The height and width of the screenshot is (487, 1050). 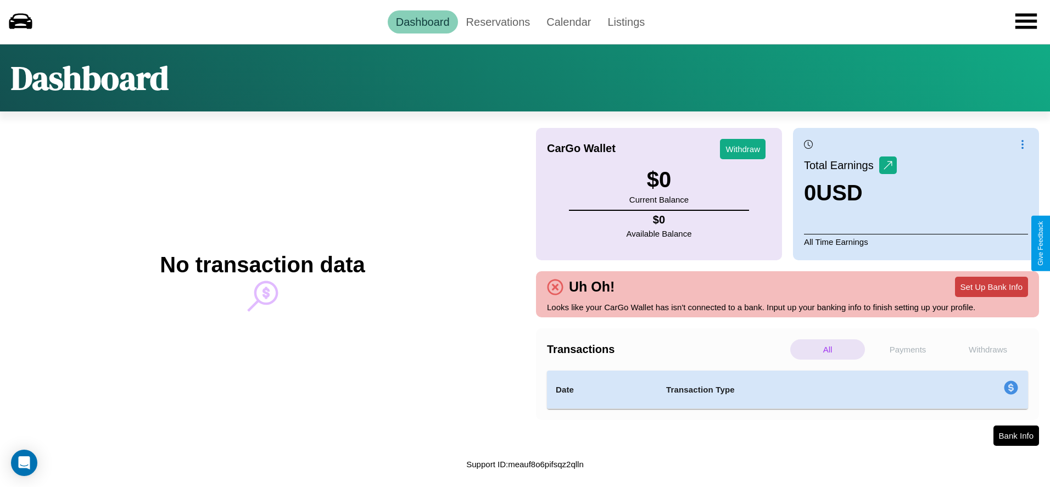 What do you see at coordinates (24, 463) in the screenshot?
I see `div: Open Intercom Messenger` at bounding box center [24, 463].